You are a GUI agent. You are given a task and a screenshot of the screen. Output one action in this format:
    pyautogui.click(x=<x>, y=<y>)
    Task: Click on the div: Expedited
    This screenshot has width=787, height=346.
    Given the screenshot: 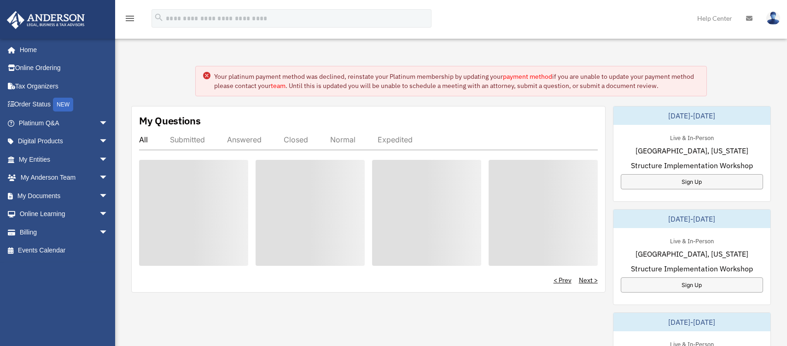 What is the action you would take?
    pyautogui.click(x=395, y=139)
    